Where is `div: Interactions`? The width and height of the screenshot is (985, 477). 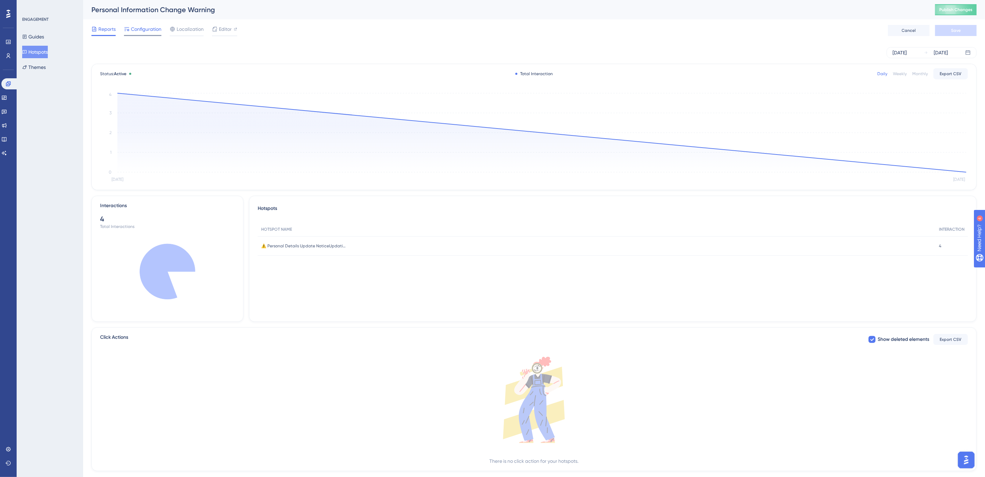
div: Interactions is located at coordinates (113, 206).